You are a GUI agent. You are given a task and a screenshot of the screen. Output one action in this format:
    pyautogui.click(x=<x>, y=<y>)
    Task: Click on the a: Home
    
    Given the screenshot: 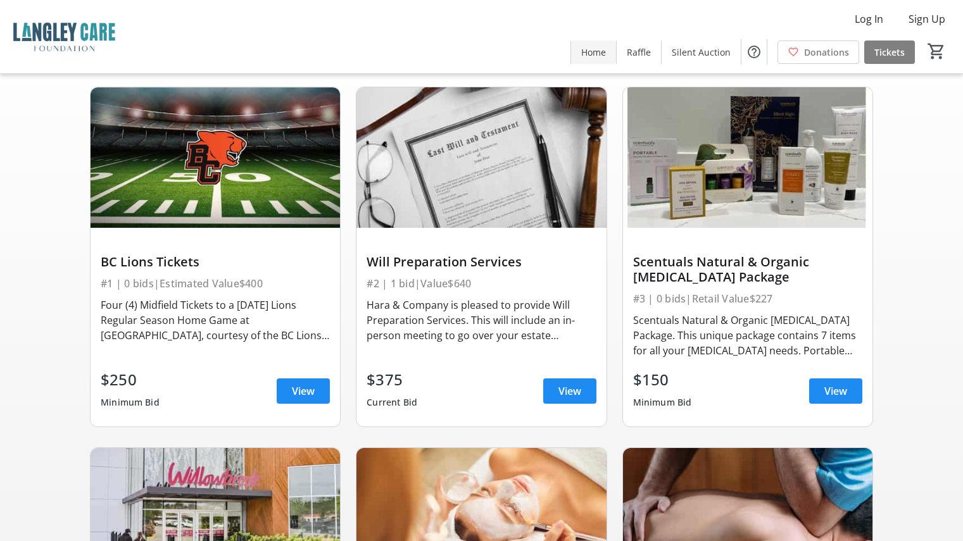 What is the action you would take?
    pyautogui.click(x=593, y=52)
    